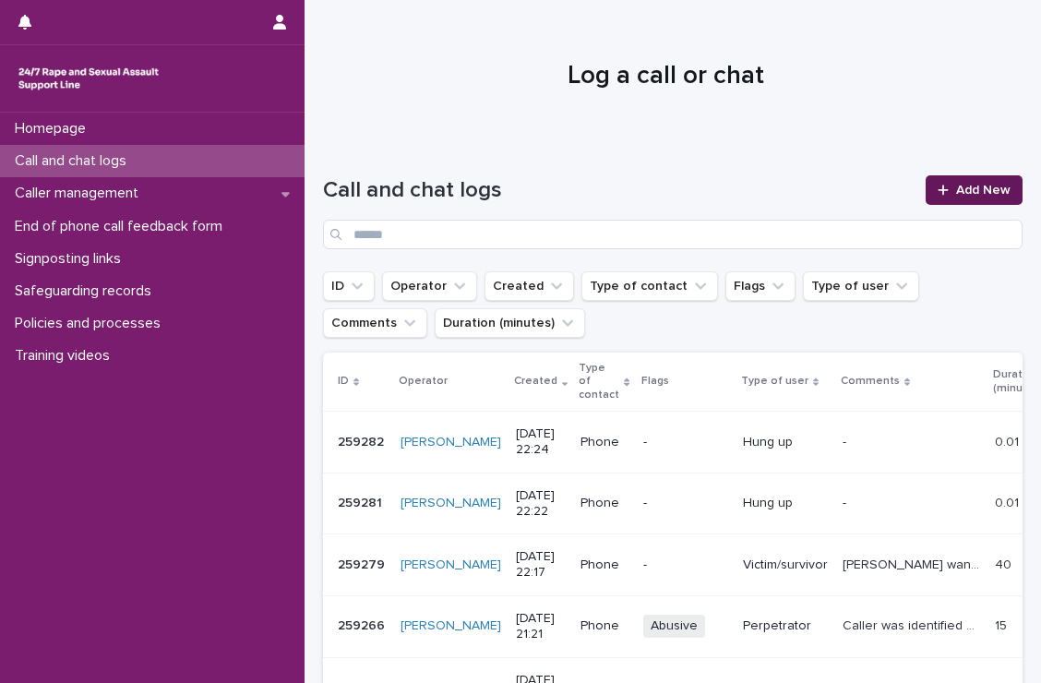  Describe the element at coordinates (71, 258) in the screenshot. I see `p: Signposting links` at that location.